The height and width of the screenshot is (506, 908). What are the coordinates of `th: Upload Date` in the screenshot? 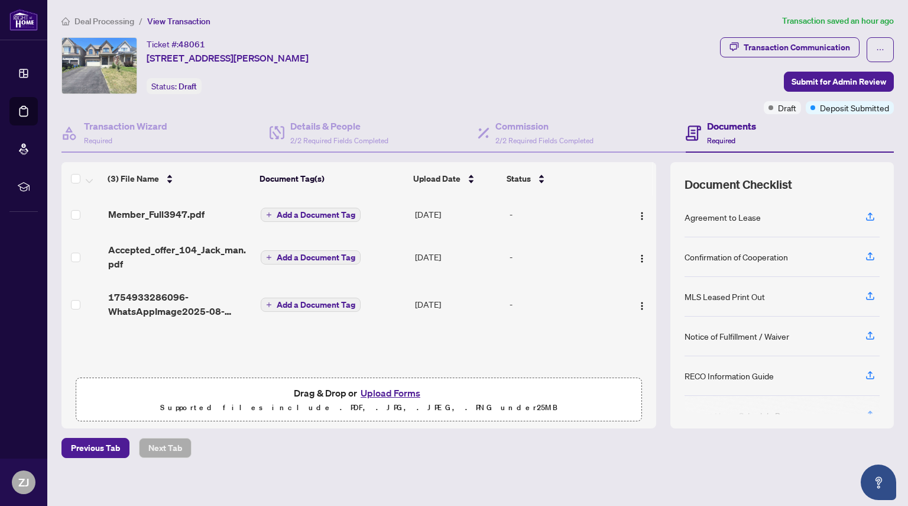 It's located at (455, 179).